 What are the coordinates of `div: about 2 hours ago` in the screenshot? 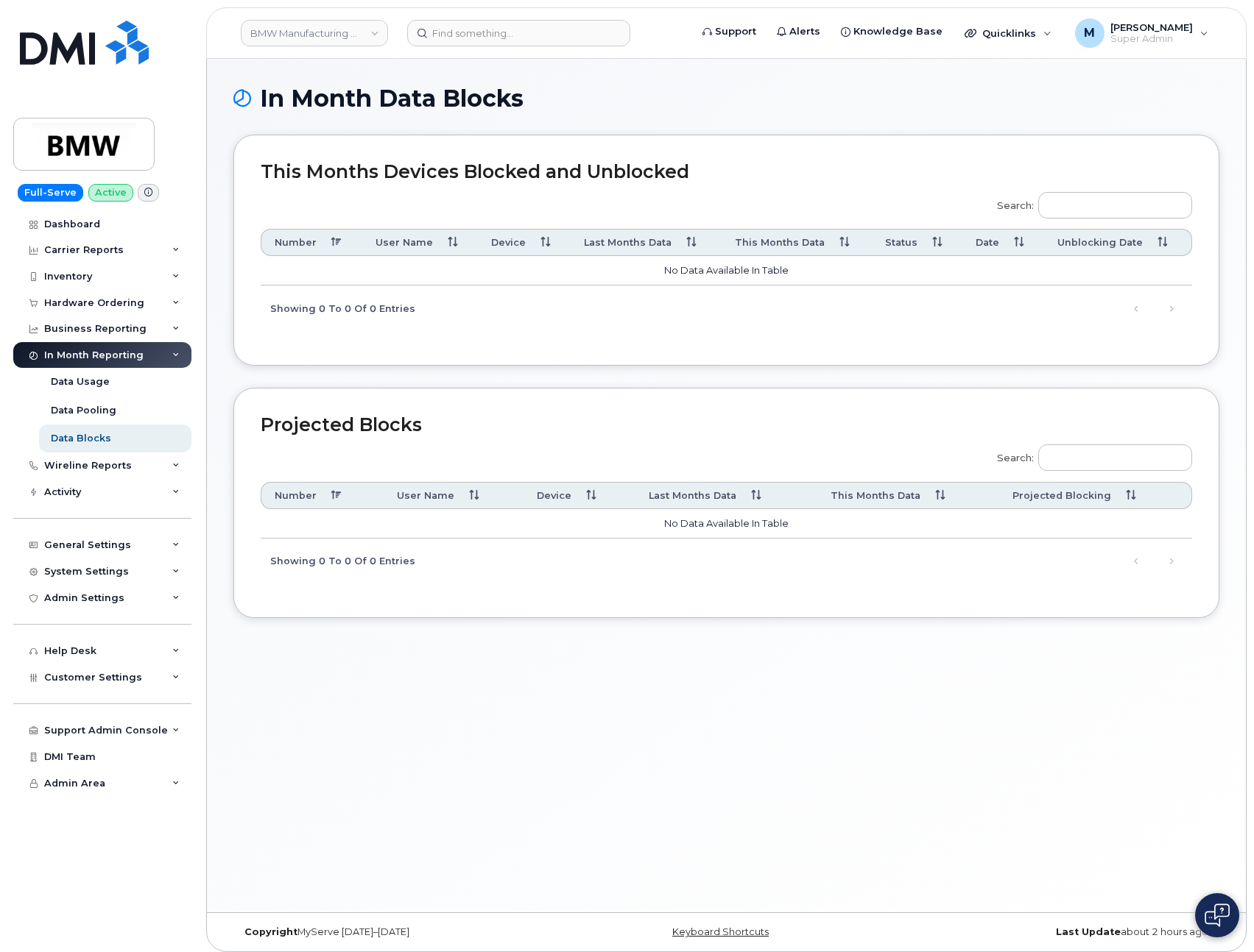 It's located at (1055, 932).